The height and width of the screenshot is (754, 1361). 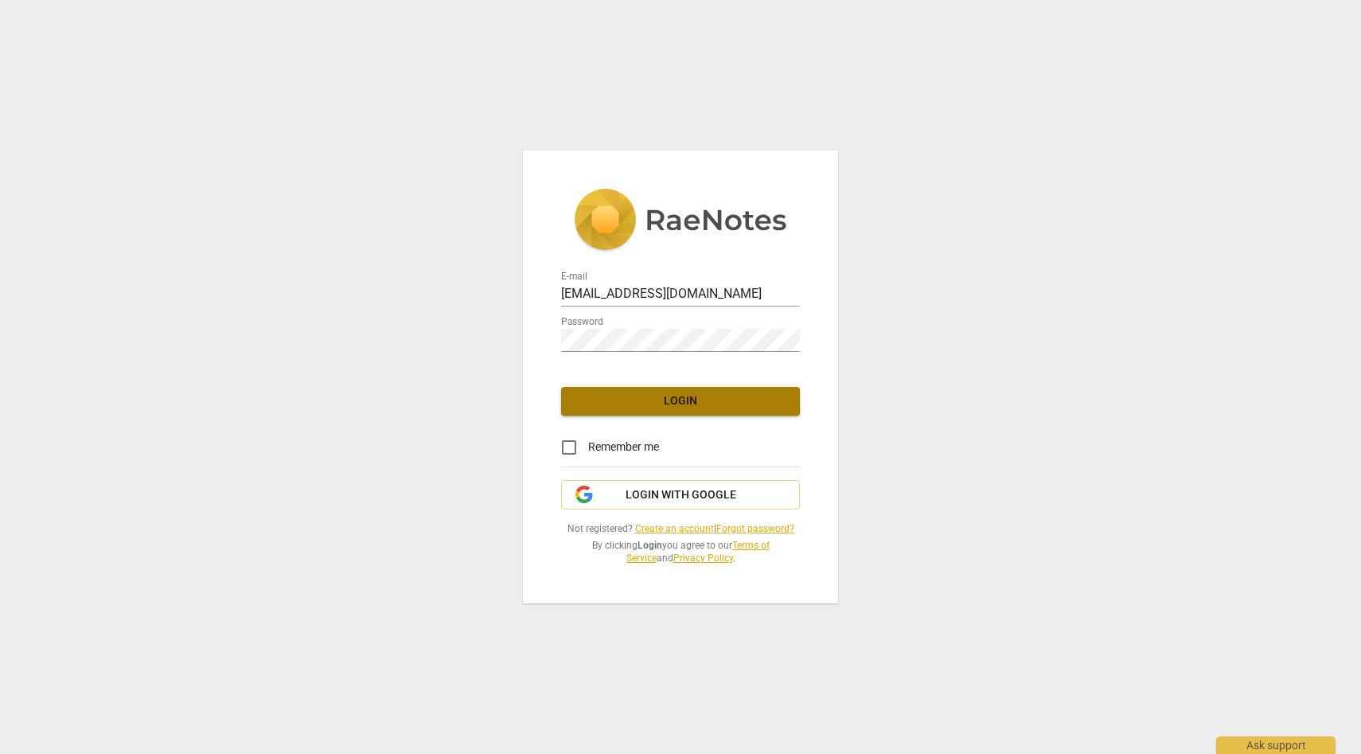 What do you see at coordinates (574, 276) in the screenshot?
I see `label: E-mail` at bounding box center [574, 276].